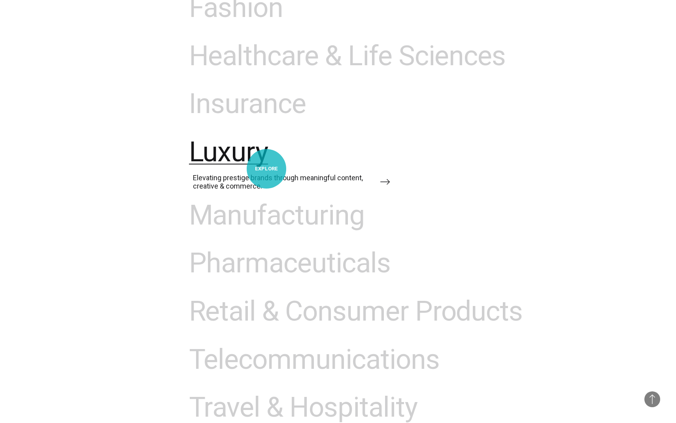 The width and height of the screenshot is (676, 423). What do you see at coordinates (347, 64) in the screenshot?
I see `a: Healthcare & Life Sciences` at bounding box center [347, 64].